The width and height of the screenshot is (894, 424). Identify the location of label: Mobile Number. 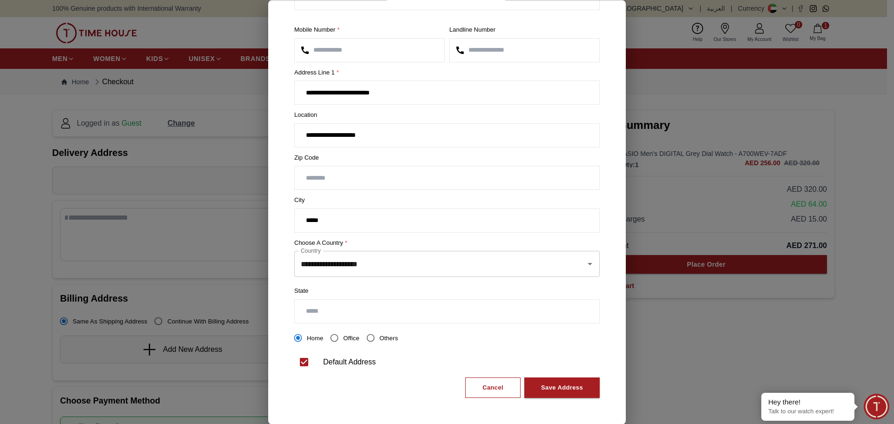
(369, 30).